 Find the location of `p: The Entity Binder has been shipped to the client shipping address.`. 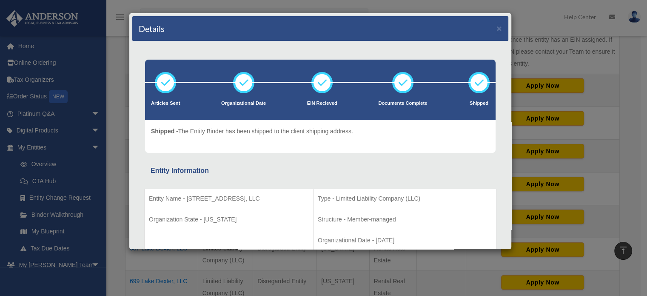

p: The Entity Binder has been shipped to the client shipping address. is located at coordinates (252, 131).